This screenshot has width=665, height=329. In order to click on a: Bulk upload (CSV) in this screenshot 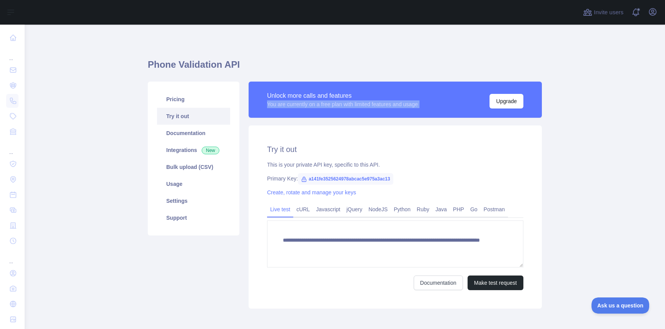, I will do `click(193, 167)`.